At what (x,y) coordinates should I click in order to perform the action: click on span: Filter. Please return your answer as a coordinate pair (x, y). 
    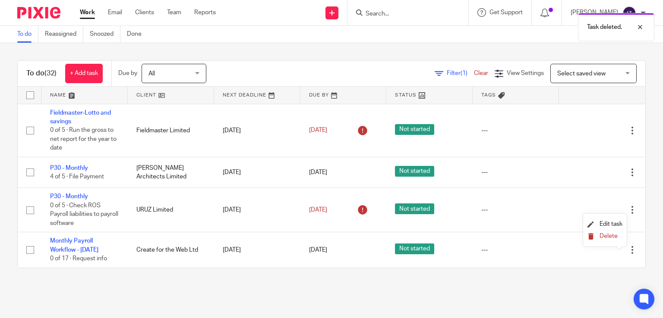
    Looking at the image, I should click on (460, 73).